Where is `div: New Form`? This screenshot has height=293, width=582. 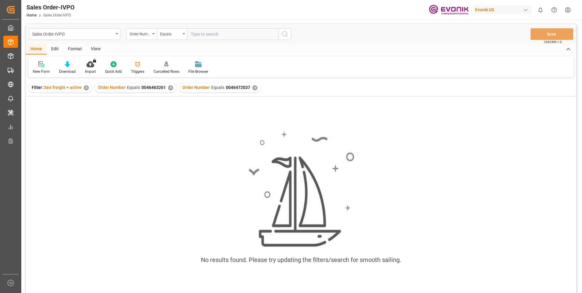 div: New Form is located at coordinates (41, 71).